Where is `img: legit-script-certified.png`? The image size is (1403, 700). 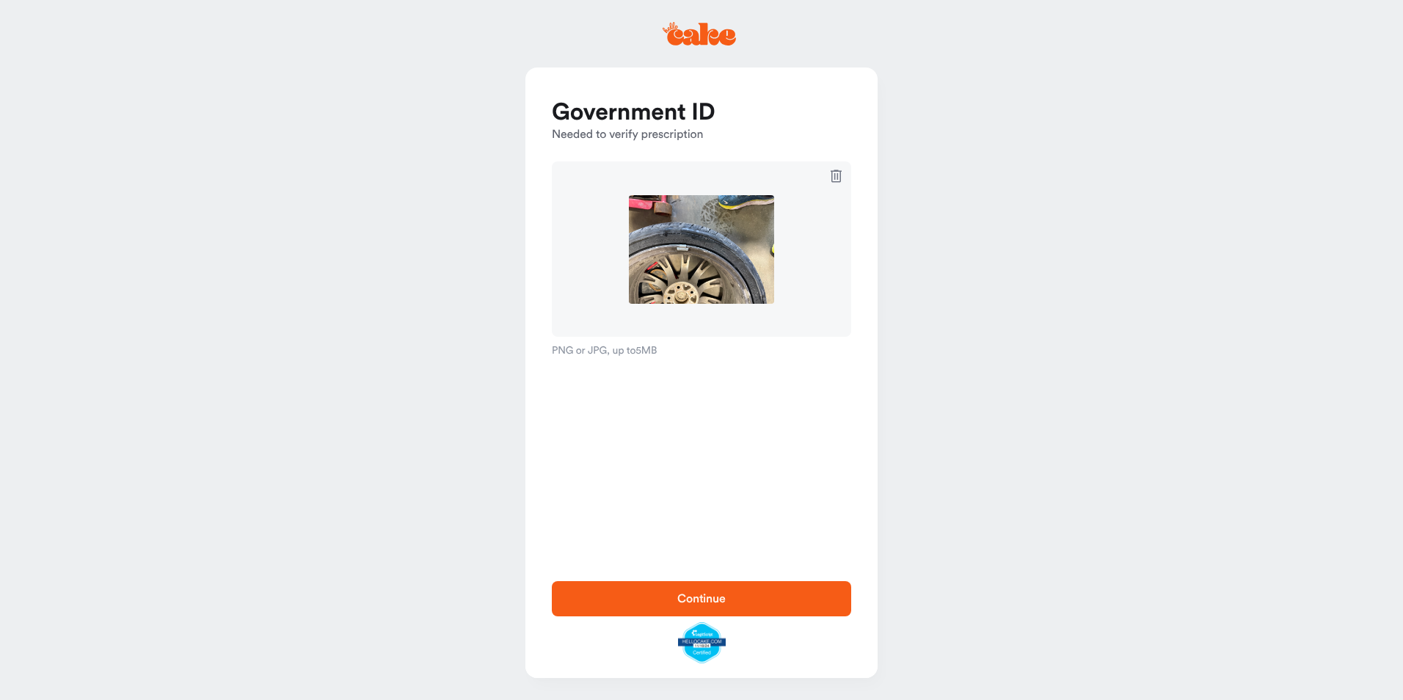
img: legit-script-certified.png is located at coordinates (701, 643).